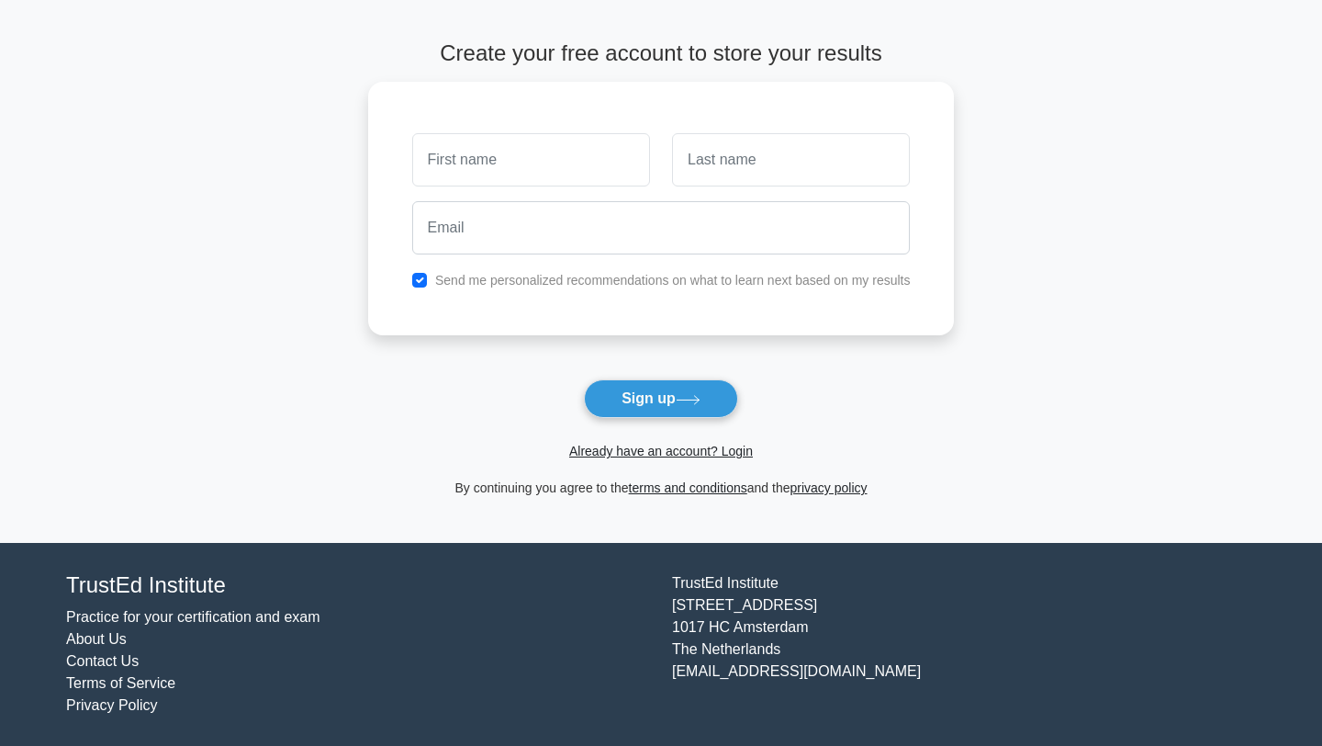 This screenshot has width=1322, height=746. What do you see at coordinates (661, 399) in the screenshot?
I see `button: Sign up` at bounding box center [661, 399].